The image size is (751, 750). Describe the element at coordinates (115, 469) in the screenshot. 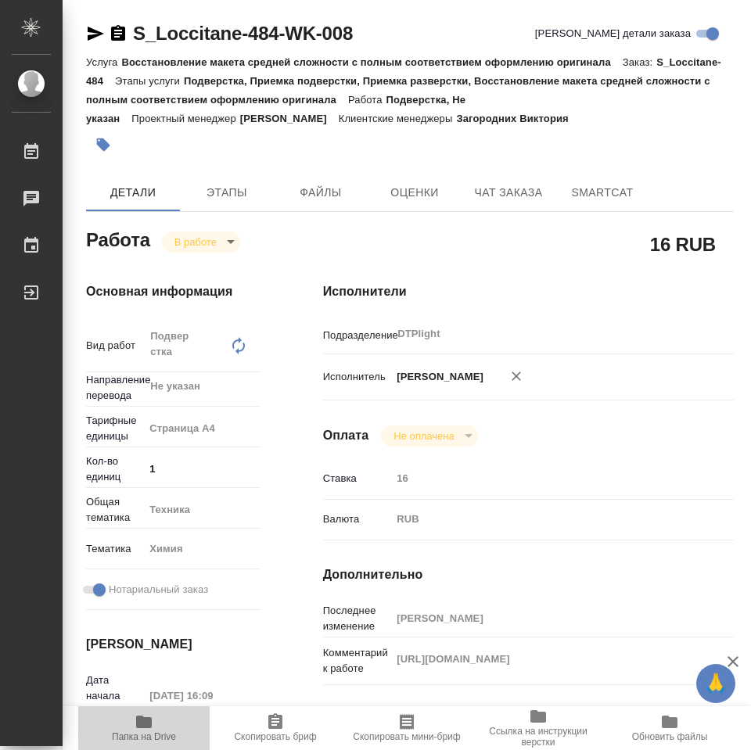

I see `p: Кол-во единиц` at that location.